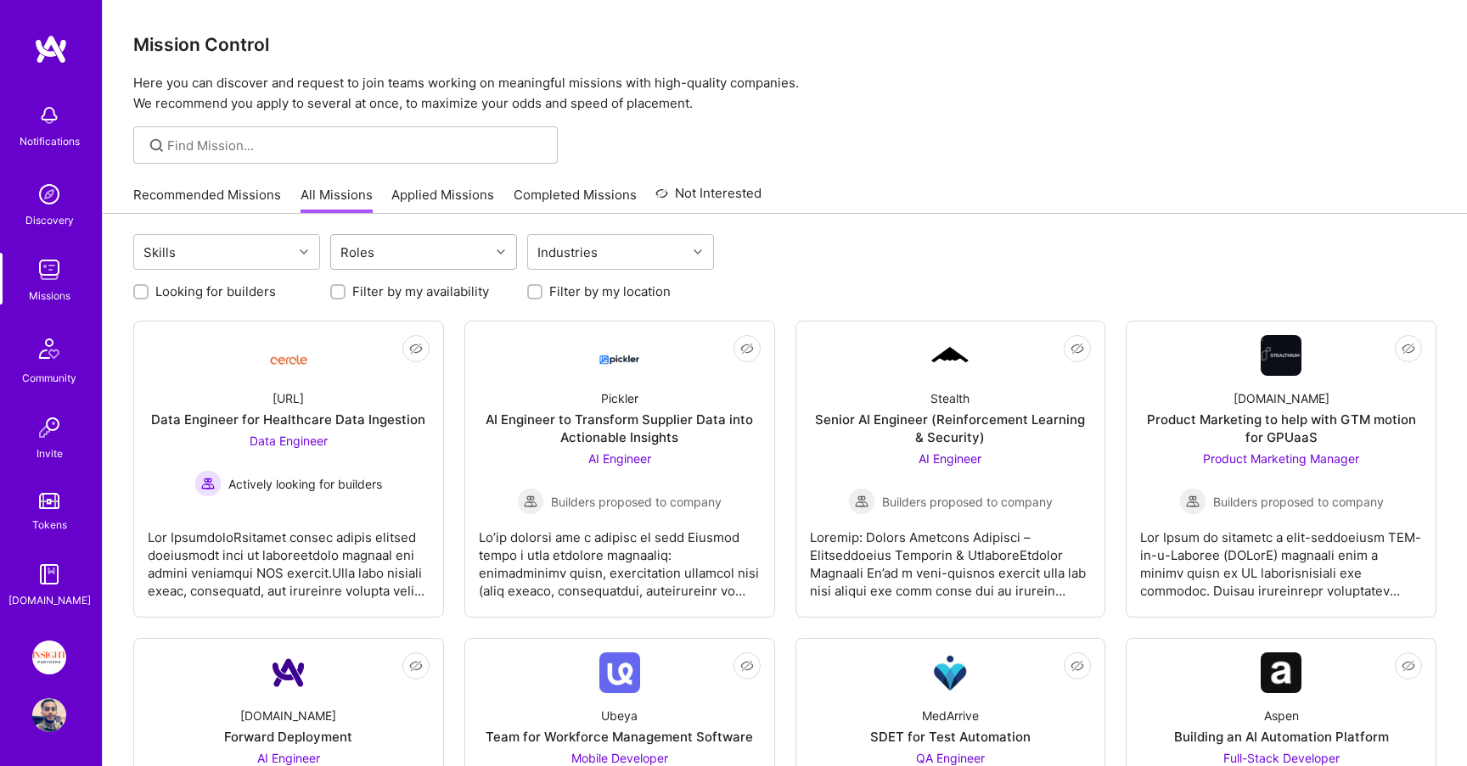  I want to click on input: overall type: UNKNOWN_TYPE server type: NO_SERVER_DATA heuristic type: UNKNOWN_TYPE label: Indust..., so click(604, 252).